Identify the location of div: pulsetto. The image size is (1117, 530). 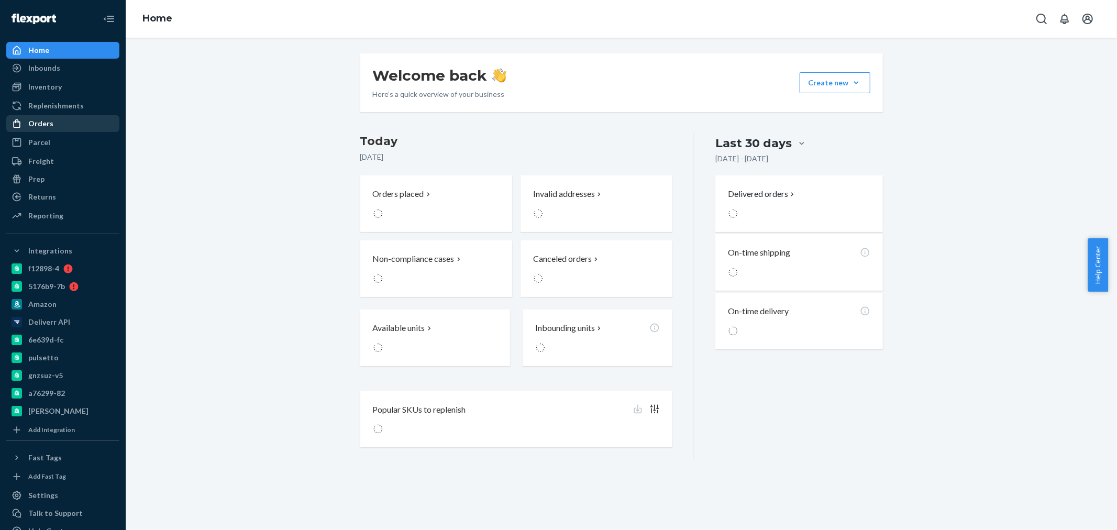
(43, 358).